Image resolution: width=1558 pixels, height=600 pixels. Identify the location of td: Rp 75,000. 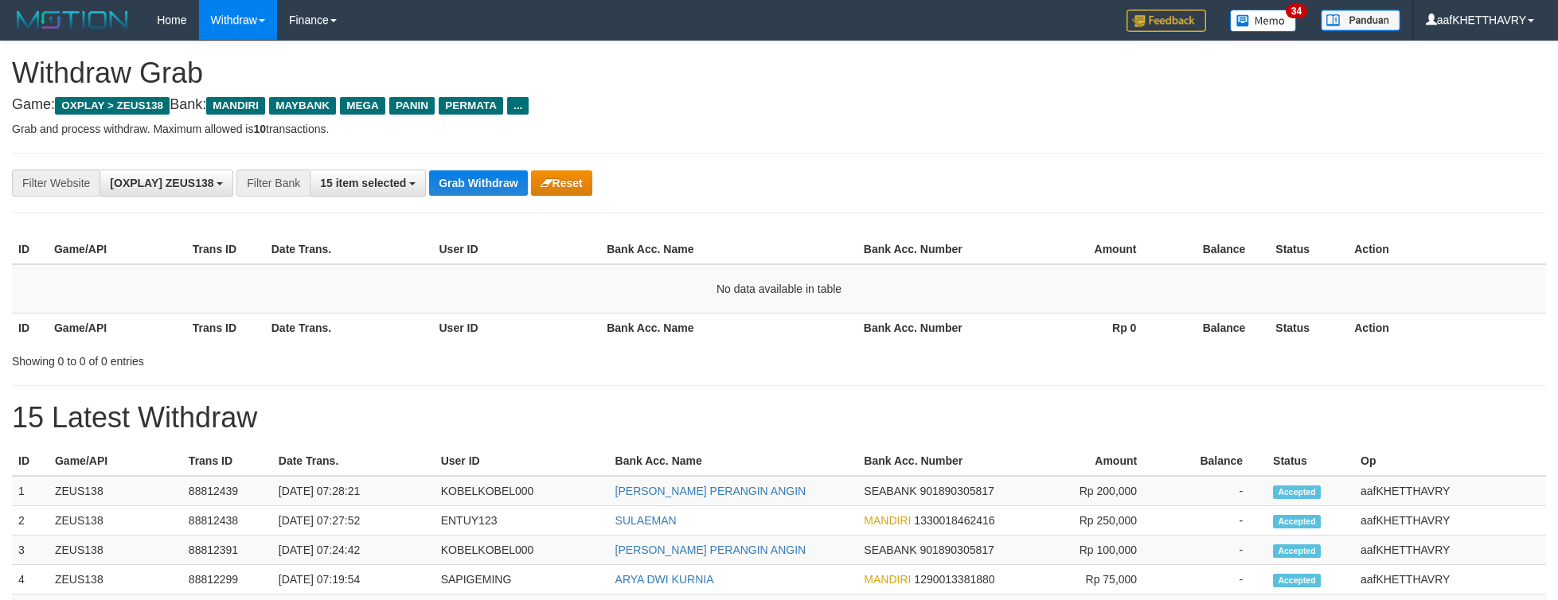
(1081, 580).